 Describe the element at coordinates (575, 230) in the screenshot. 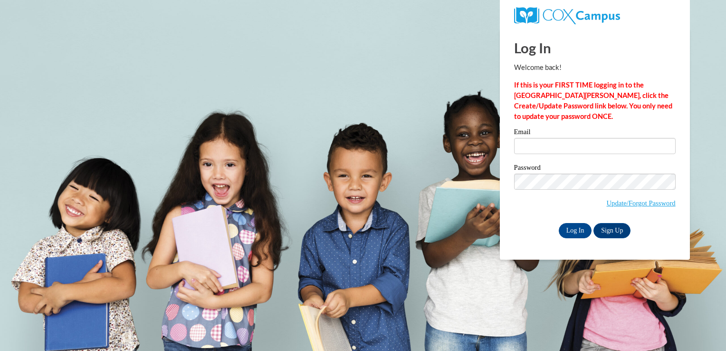

I see `input: Log In` at that location.